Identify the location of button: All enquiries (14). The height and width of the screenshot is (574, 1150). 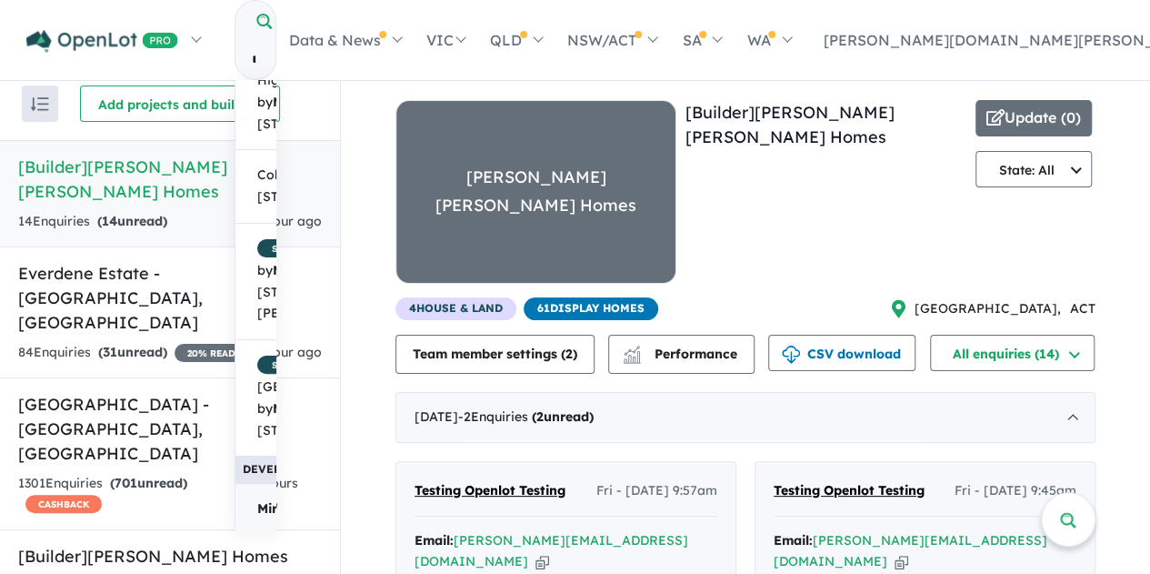
(1012, 353).